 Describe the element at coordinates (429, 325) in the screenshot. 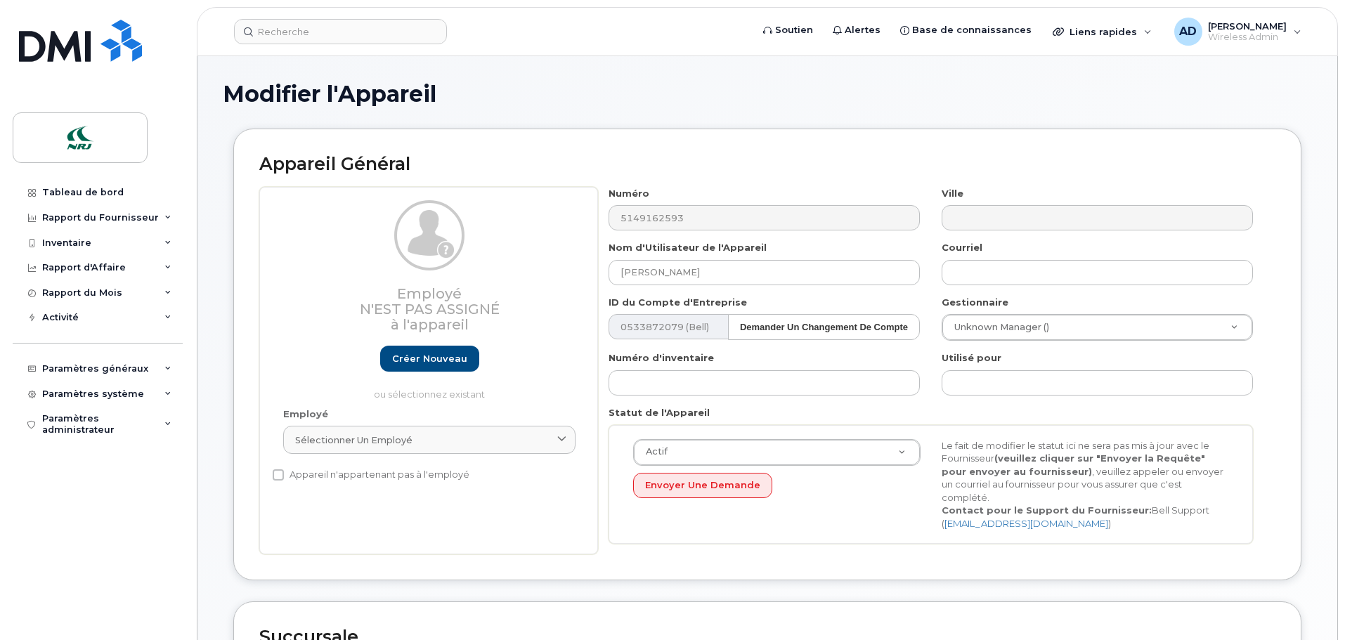

I see `span: à l'appareil` at that location.